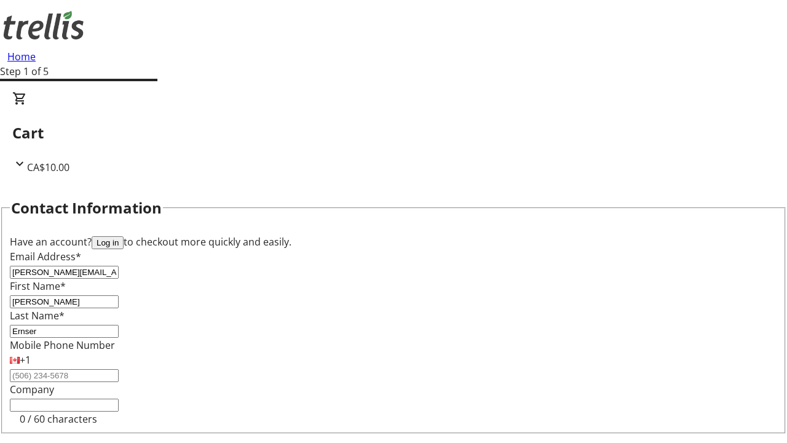 This screenshot has height=443, width=787. What do you see at coordinates (394, 133) in the screenshot?
I see `div: CartCA$10.00` at bounding box center [394, 133].